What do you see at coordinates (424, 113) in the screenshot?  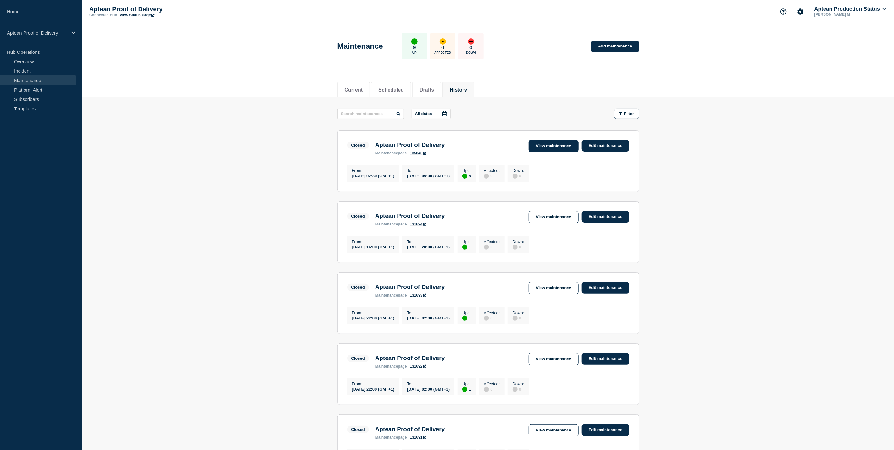 I see `p: All dates` at bounding box center [424, 113].